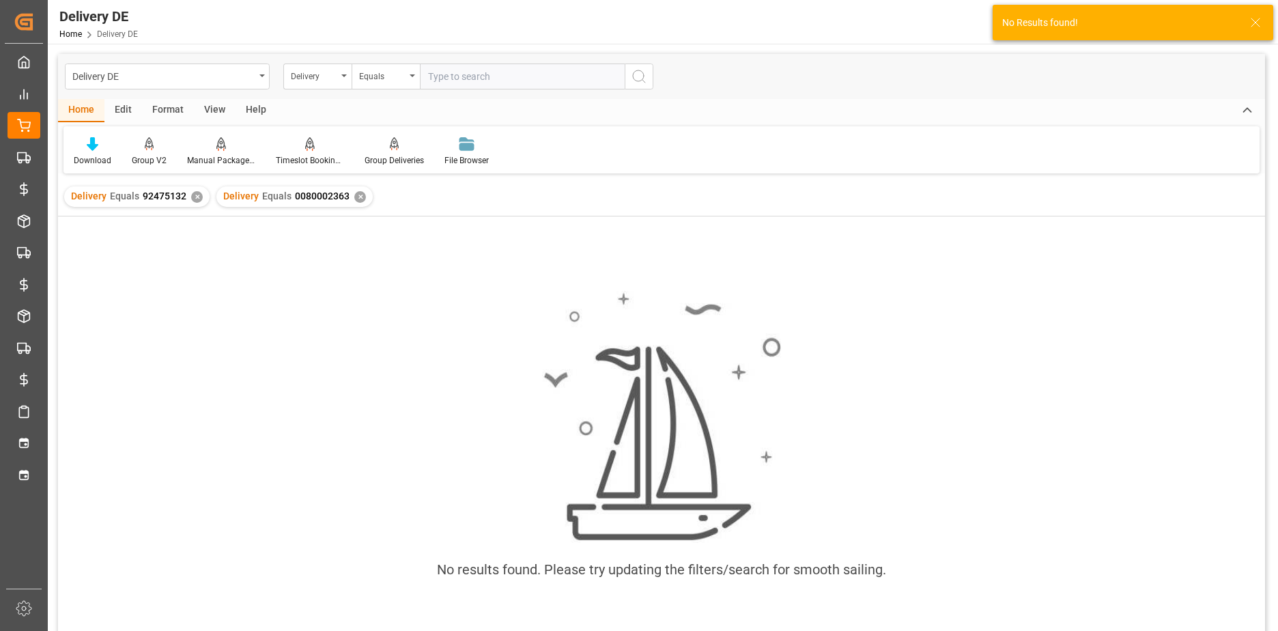 The image size is (1278, 631). What do you see at coordinates (382, 74) in the screenshot?
I see `div: Equals` at bounding box center [382, 74].